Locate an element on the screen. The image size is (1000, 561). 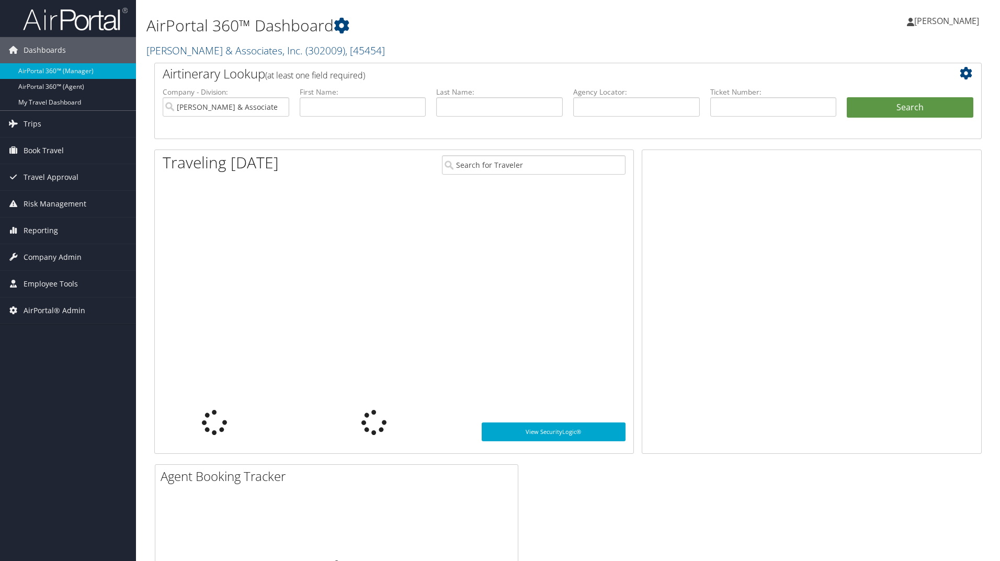
span: Employee Tools is located at coordinates (51, 284).